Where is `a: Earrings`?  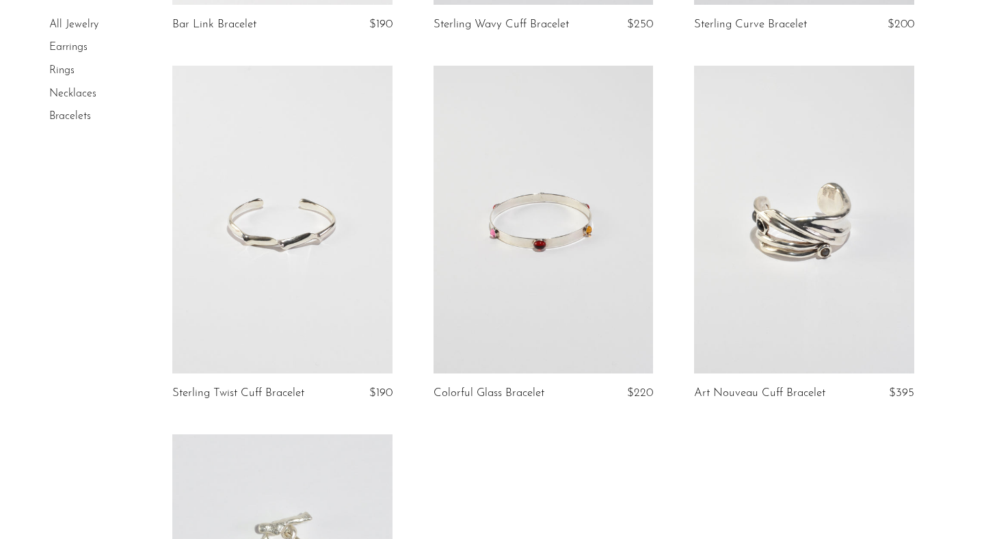 a: Earrings is located at coordinates (68, 48).